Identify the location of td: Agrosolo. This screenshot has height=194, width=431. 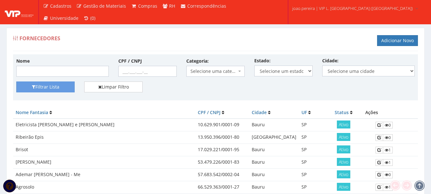
(104, 187).